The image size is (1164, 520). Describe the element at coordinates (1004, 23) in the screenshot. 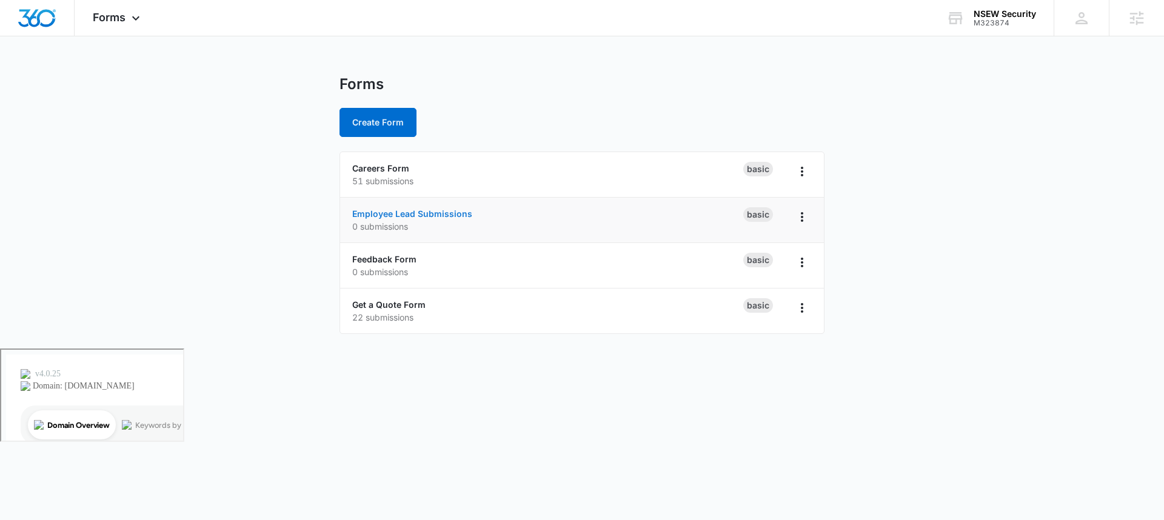

I see `div: account id` at that location.